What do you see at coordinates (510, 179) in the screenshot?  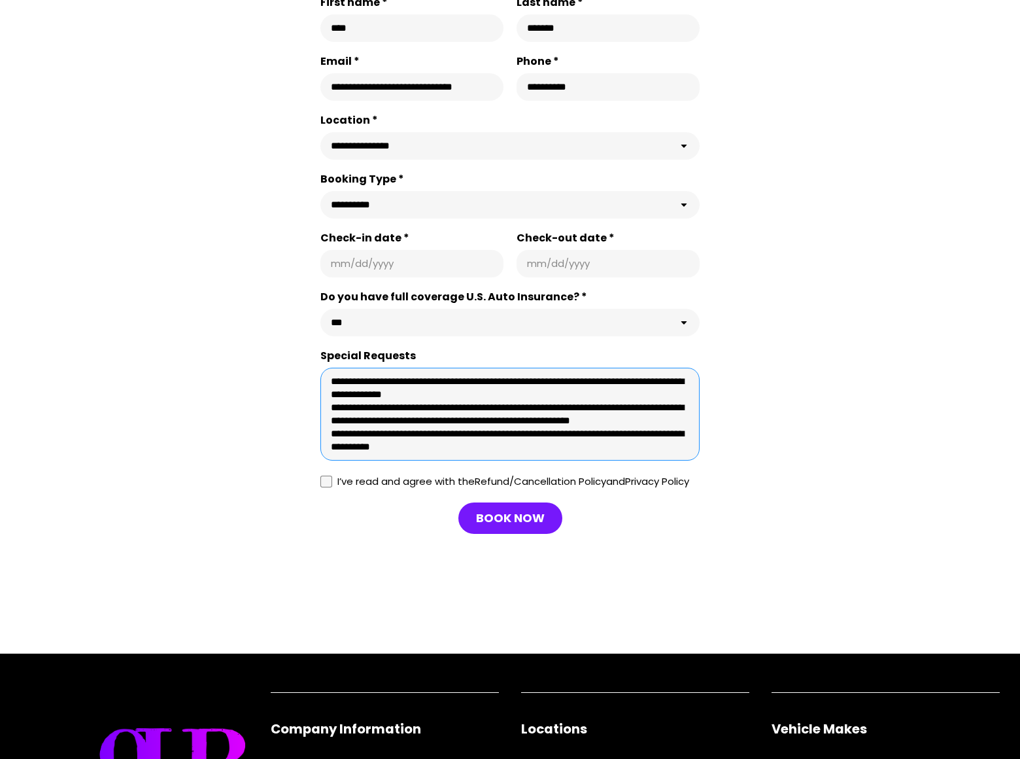 I see `div: Booking Type *` at bounding box center [510, 179].